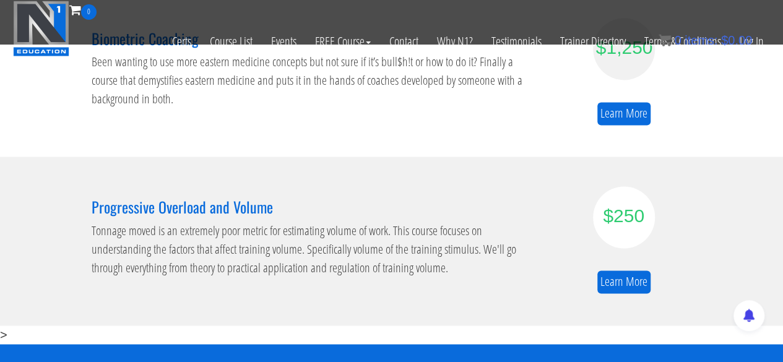  Describe the element at coordinates (284, 41) in the screenshot. I see `a: Events` at that location.